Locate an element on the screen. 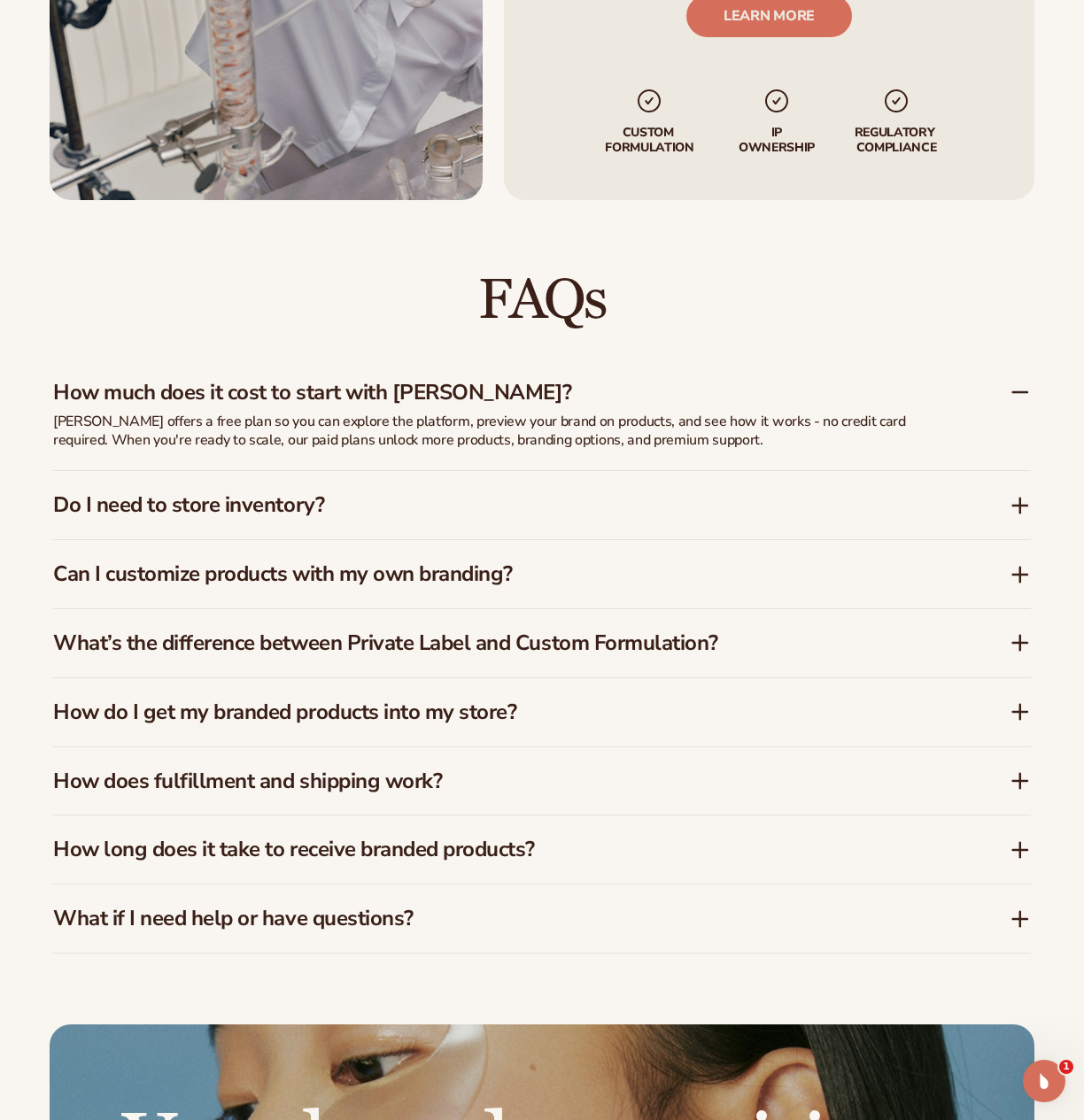 This screenshot has width=1084, height=1120. span: 1 is located at coordinates (1066, 1067).